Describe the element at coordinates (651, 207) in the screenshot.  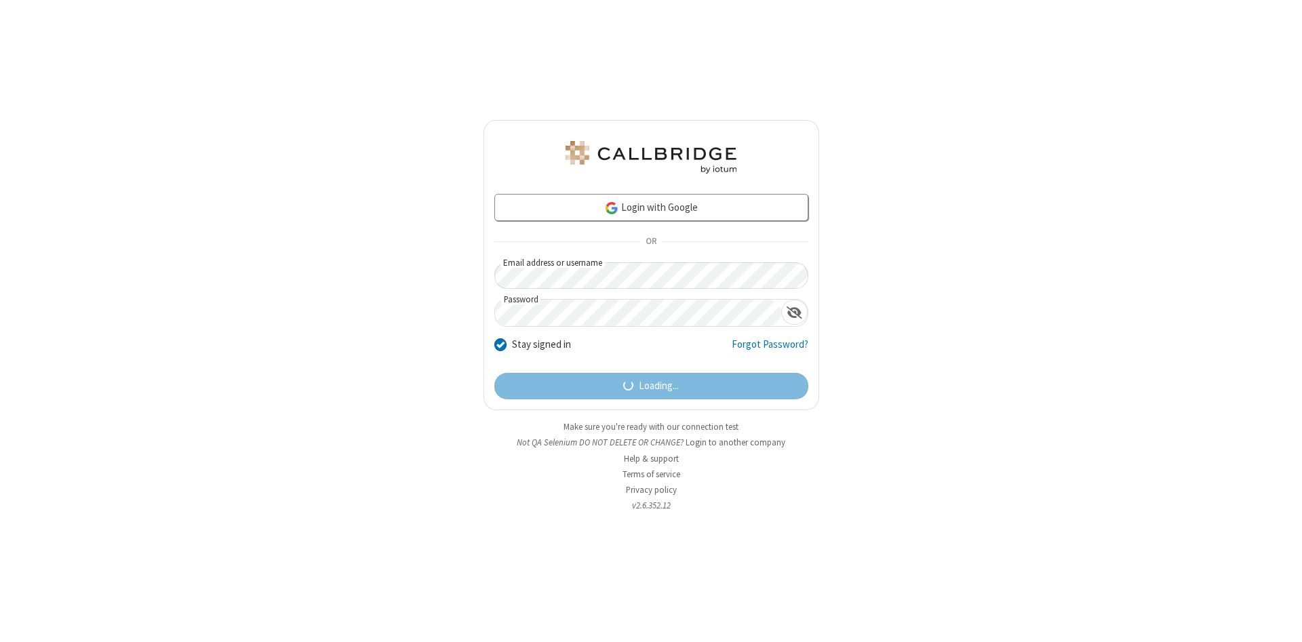
I see `a: Login with Google` at that location.